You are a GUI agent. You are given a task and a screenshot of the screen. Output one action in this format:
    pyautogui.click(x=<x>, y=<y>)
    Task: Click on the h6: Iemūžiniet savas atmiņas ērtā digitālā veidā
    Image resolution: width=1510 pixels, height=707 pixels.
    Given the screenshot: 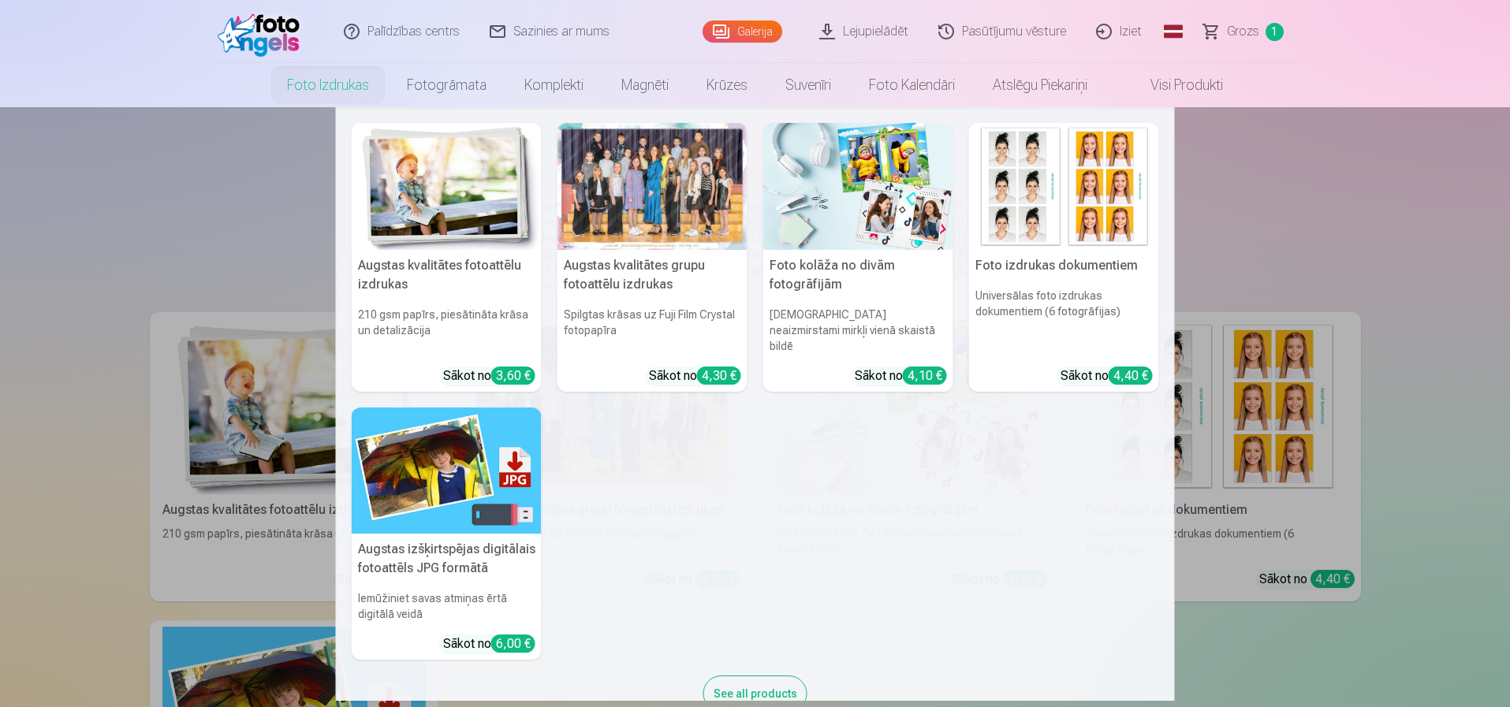 What is the action you would take?
    pyautogui.click(x=446, y=606)
    